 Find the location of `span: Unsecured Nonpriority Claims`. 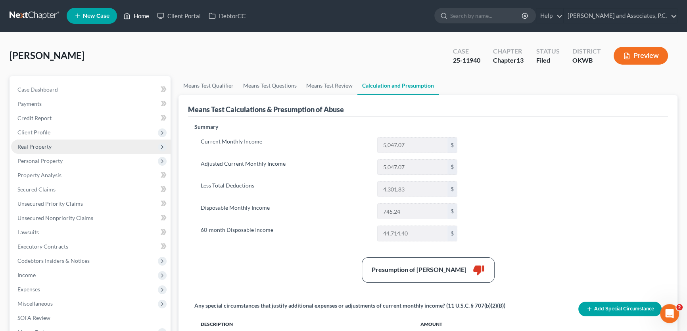

span: Unsecured Nonpriority Claims is located at coordinates (55, 218).